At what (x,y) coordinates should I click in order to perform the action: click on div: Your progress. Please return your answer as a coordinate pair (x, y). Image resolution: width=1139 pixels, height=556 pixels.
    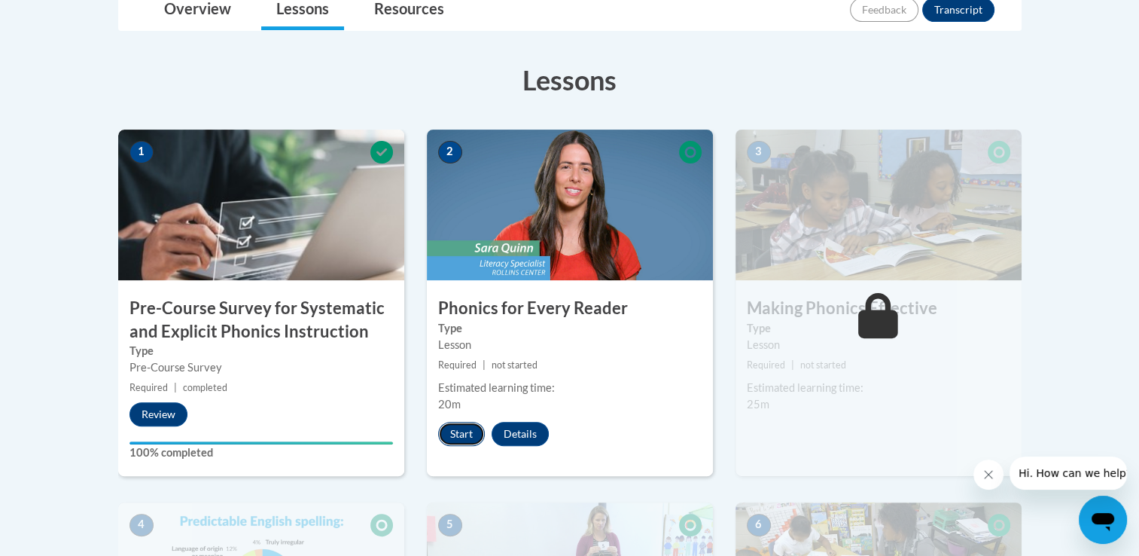
    Looking at the image, I should click on (261, 443).